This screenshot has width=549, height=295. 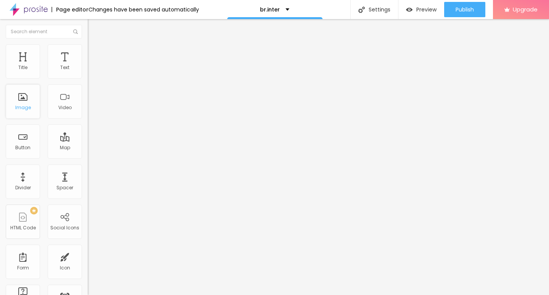 I want to click on img: view-1.svg, so click(x=409, y=10).